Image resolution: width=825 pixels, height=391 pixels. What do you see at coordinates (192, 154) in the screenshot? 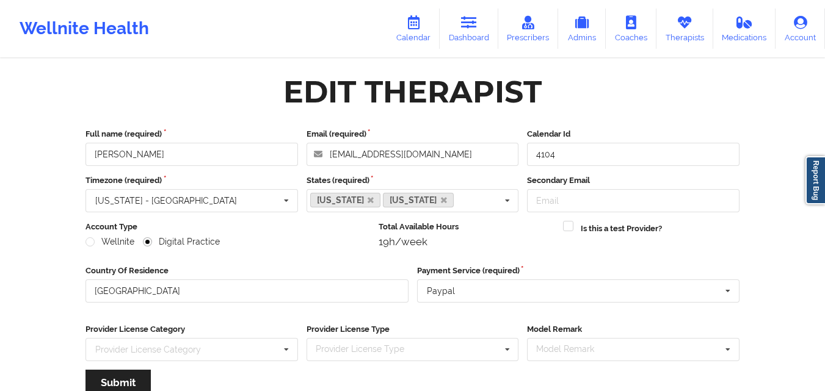
I see `input: Full name` at bounding box center [192, 154].